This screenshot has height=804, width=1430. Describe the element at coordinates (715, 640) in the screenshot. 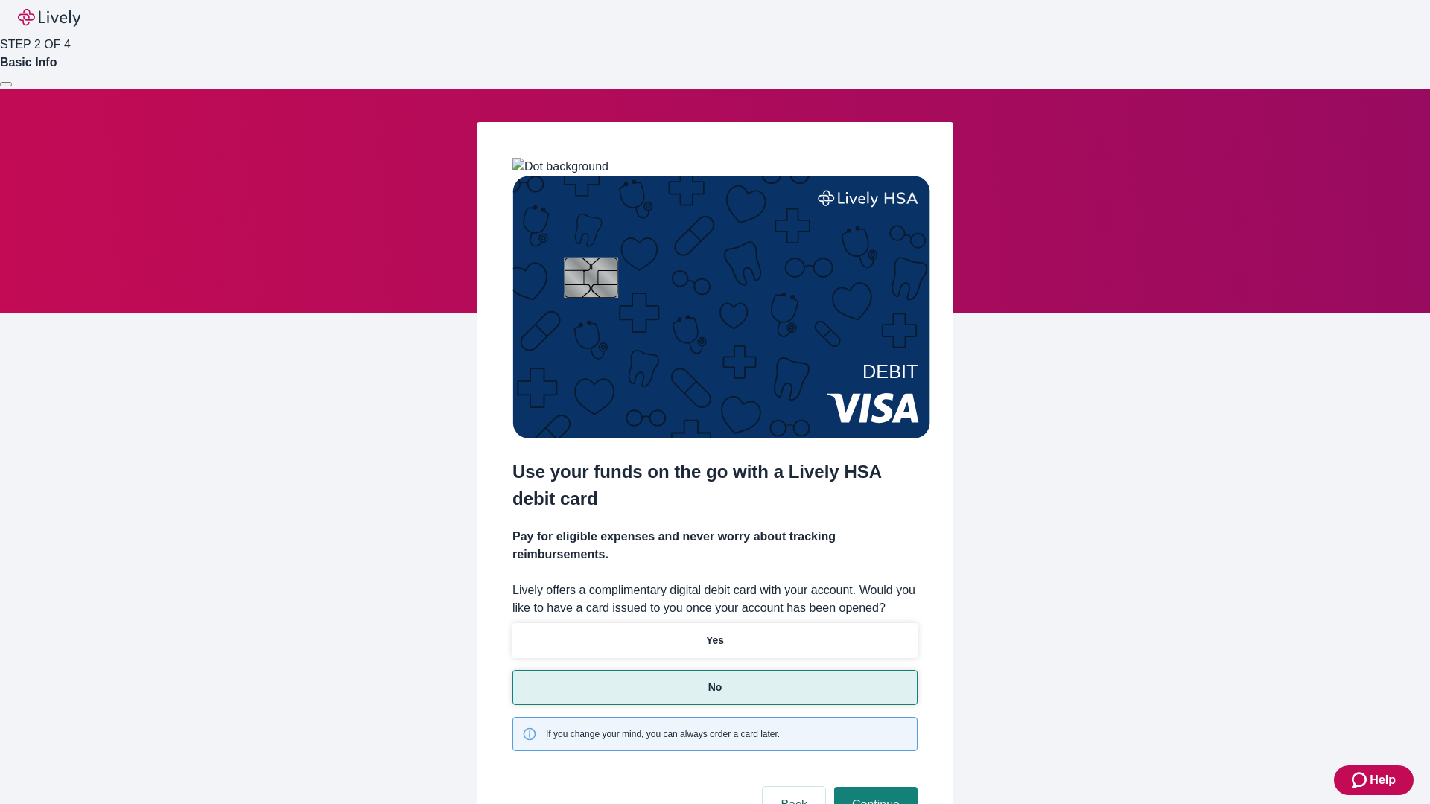

I see `button: Yes` at that location.